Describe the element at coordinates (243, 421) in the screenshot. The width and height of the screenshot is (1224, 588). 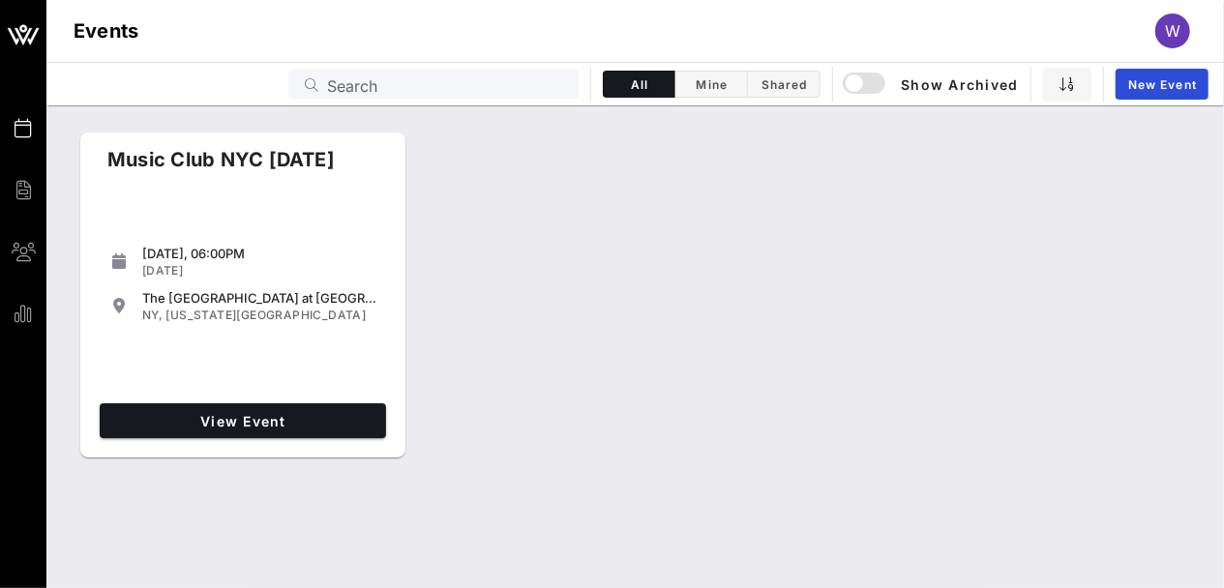
I see `a: View Event` at that location.